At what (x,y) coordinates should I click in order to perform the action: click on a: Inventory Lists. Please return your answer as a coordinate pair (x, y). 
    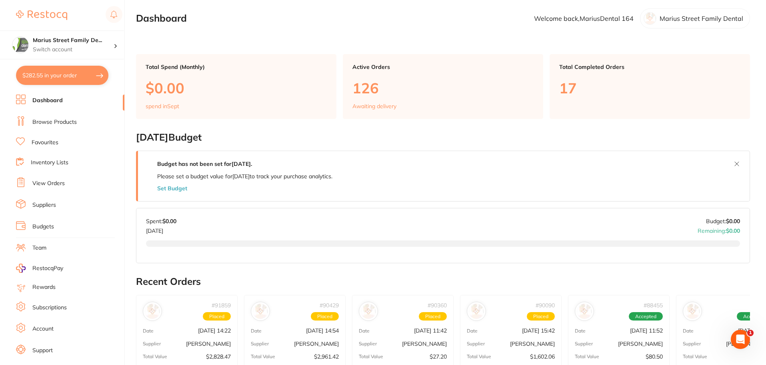
    Looking at the image, I should click on (50, 162).